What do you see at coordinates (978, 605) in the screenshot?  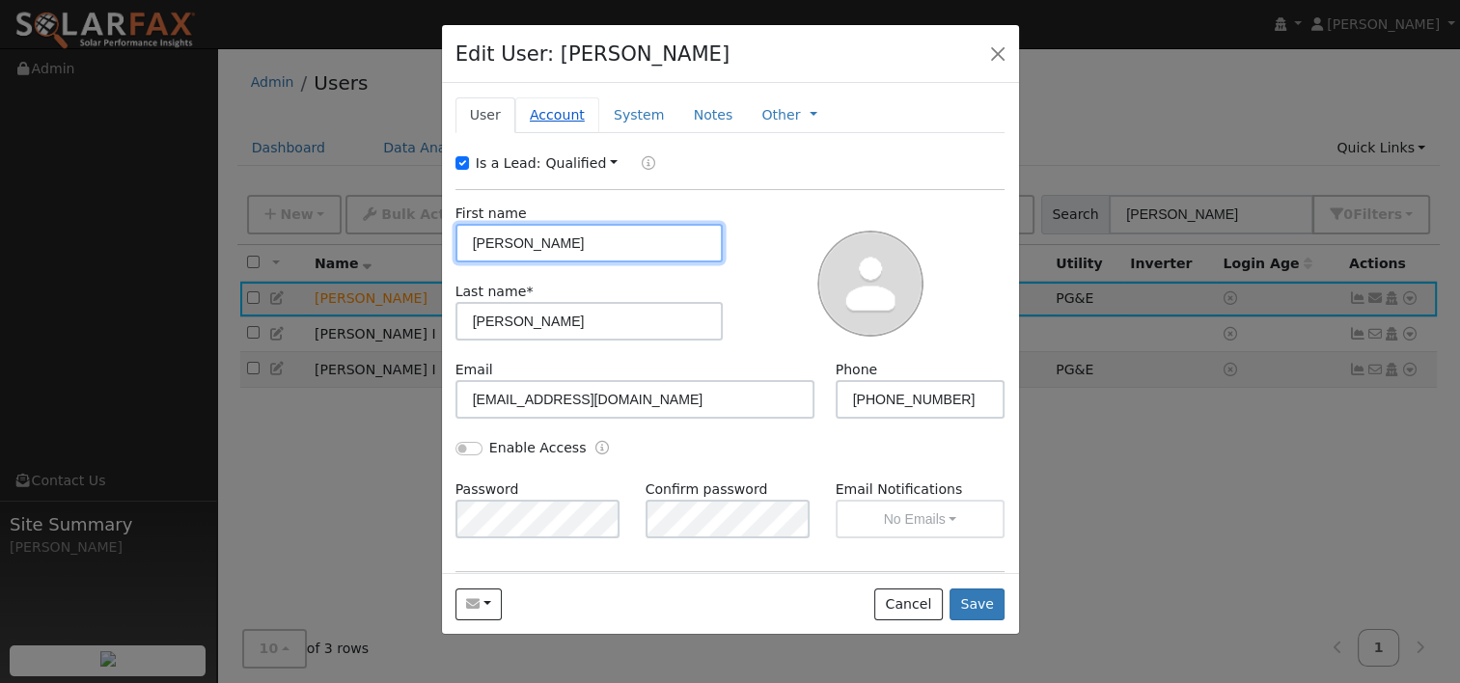 I see `button: Save` at bounding box center [978, 605].